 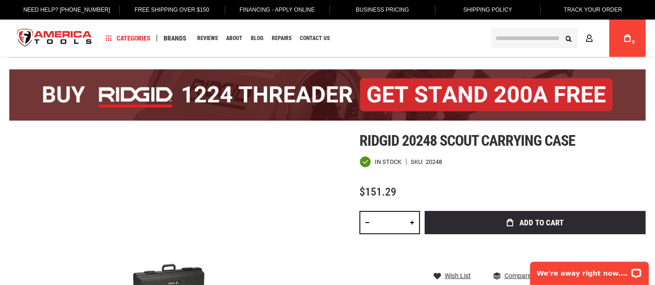 What do you see at coordinates (315, 38) in the screenshot?
I see `span: Contact Us` at bounding box center [315, 38].